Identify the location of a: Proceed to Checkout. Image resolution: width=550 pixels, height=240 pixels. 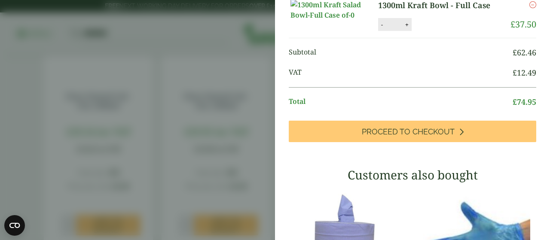
(412, 131).